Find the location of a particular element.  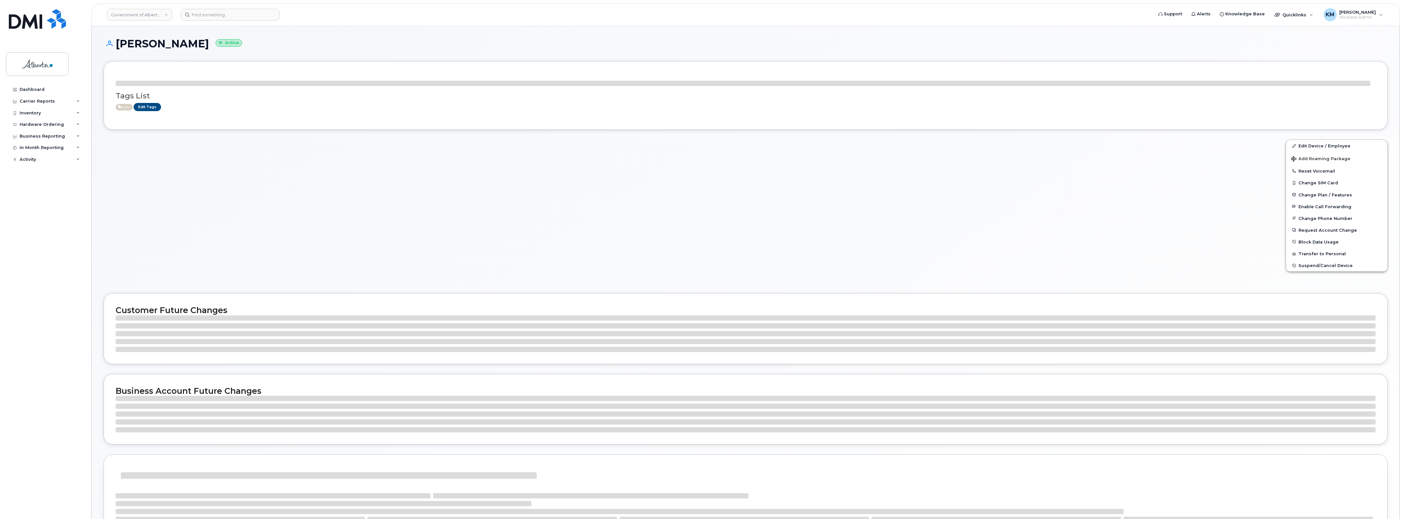

button: Change Phone Number is located at coordinates (1337, 218).